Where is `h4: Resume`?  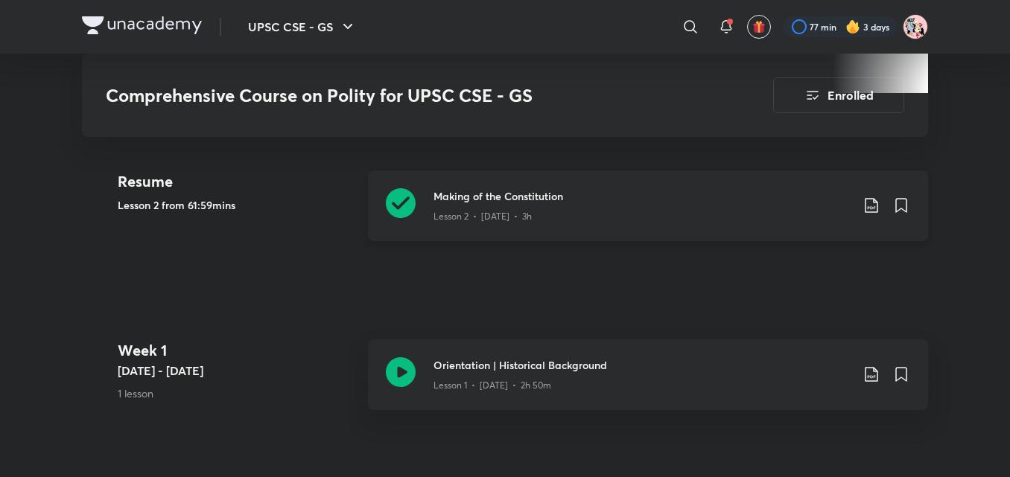 h4: Resume is located at coordinates (237, 182).